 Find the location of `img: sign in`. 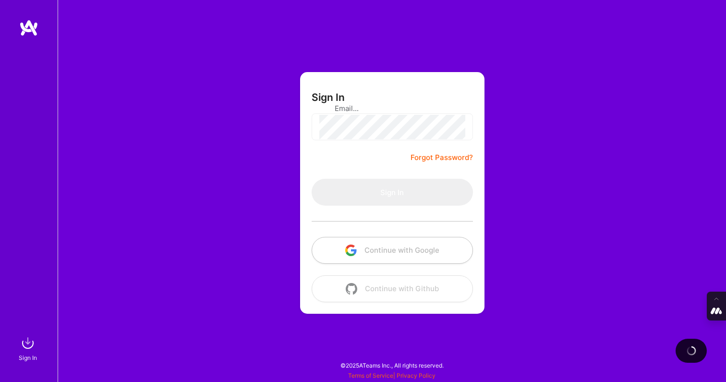

img: sign in is located at coordinates (28, 343).